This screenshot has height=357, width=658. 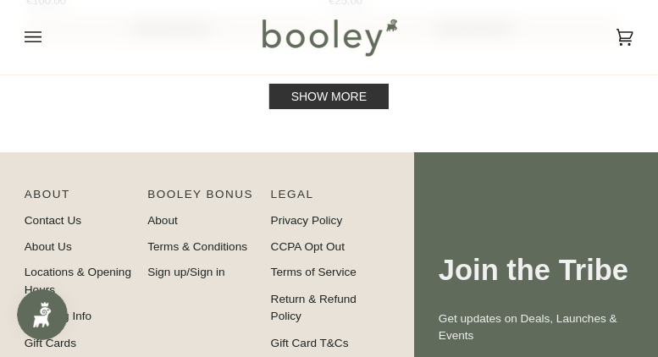 I want to click on p: Pipeline_Footer Sub, so click(x=325, y=199).